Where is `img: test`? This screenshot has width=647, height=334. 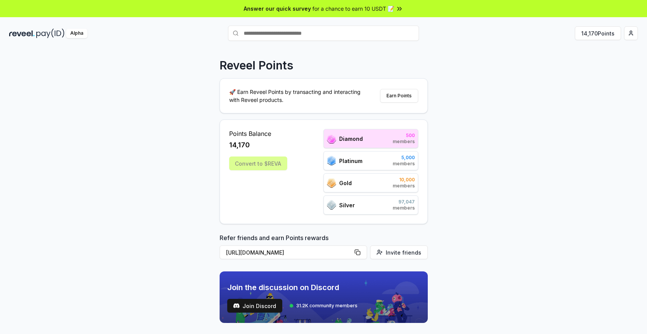
img: test is located at coordinates (236, 306).